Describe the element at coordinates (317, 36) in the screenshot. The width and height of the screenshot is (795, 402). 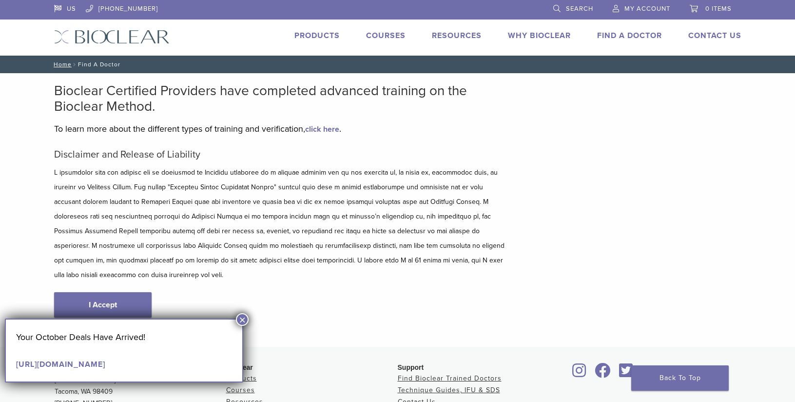
I see `a: Products` at that location.